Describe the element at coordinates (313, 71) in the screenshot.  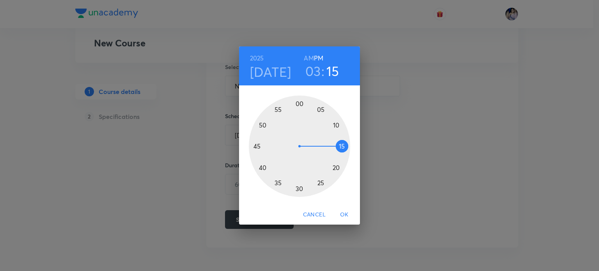
I see `h3: 03` at that location.